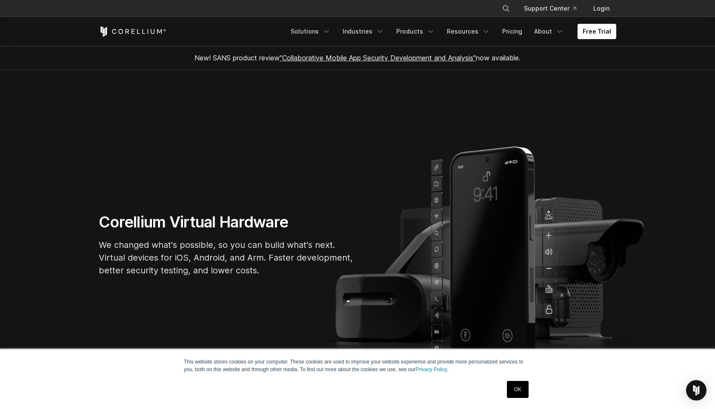 The height and width of the screenshot is (409, 715). What do you see at coordinates (549, 31) in the screenshot?
I see `a: About` at bounding box center [549, 31].